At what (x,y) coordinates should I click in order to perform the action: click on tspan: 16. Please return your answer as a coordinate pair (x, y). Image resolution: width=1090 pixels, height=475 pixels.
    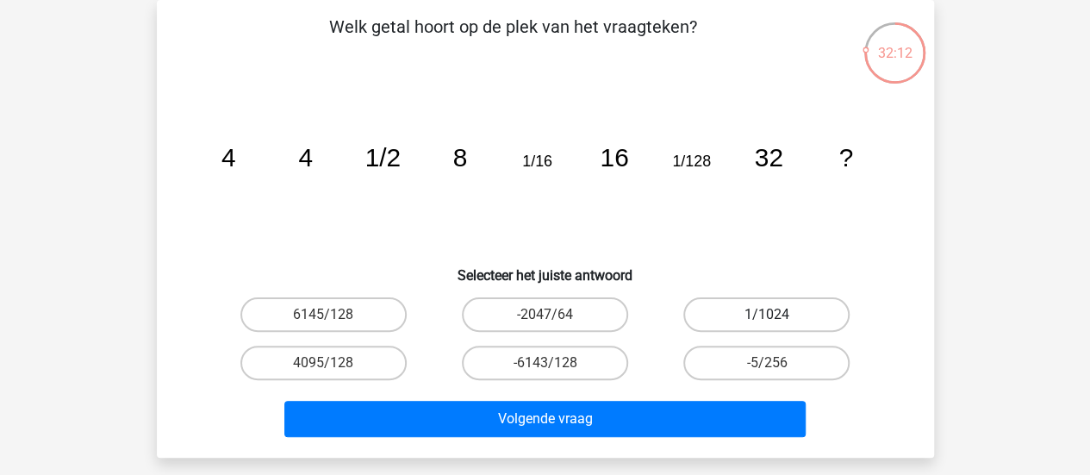
    Looking at the image, I should click on (613, 157).